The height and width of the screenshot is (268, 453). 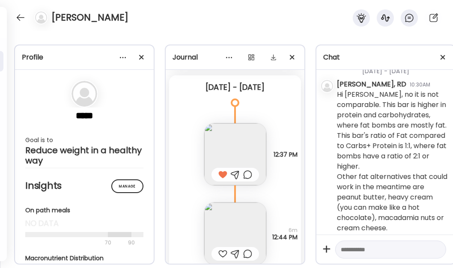 What do you see at coordinates (84, 186) in the screenshot?
I see `h2: Insights` at bounding box center [84, 186].